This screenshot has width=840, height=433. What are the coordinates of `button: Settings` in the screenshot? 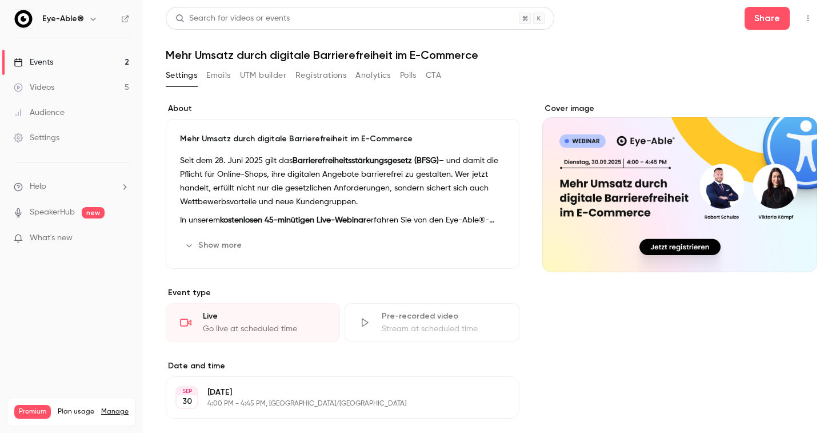 It's located at (181, 75).